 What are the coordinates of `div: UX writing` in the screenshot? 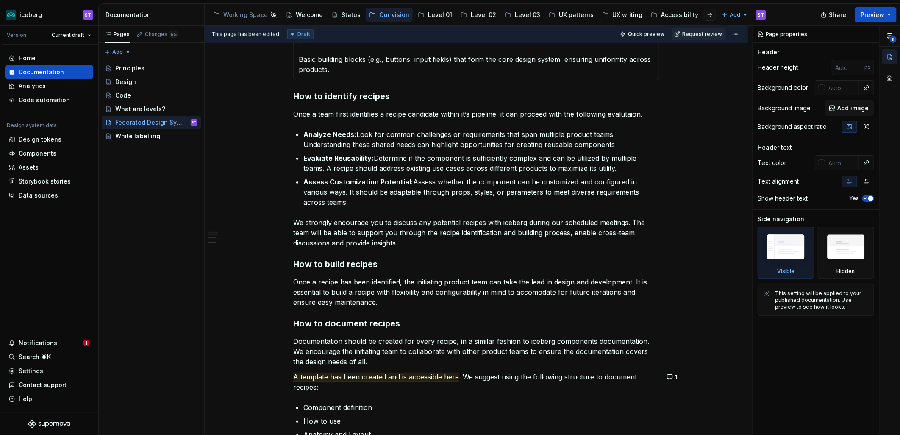 It's located at (627, 15).